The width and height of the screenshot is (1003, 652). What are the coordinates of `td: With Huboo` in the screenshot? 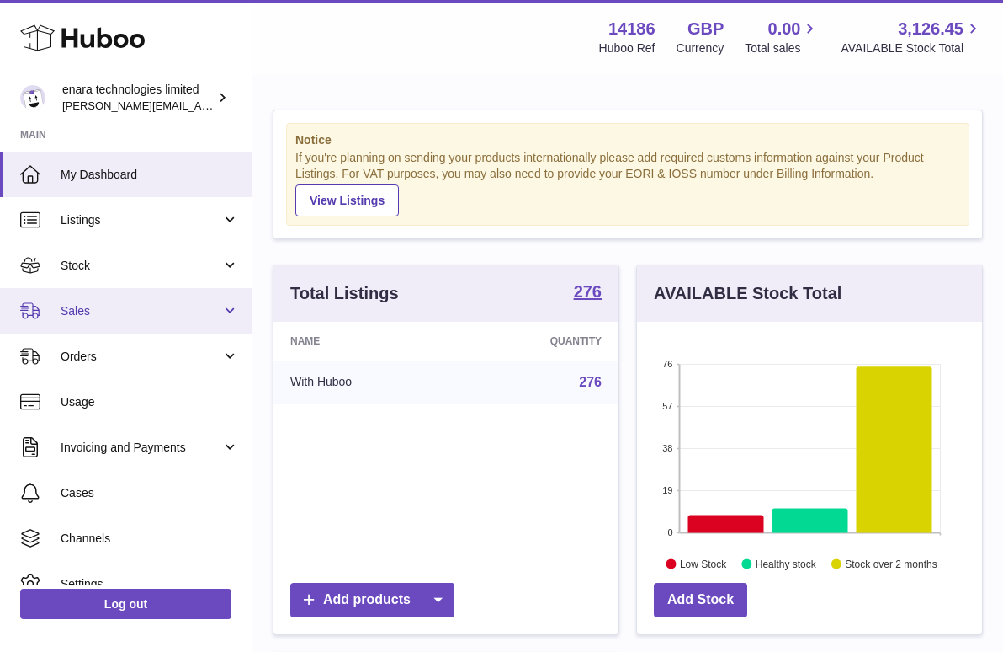 It's located at (364, 382).